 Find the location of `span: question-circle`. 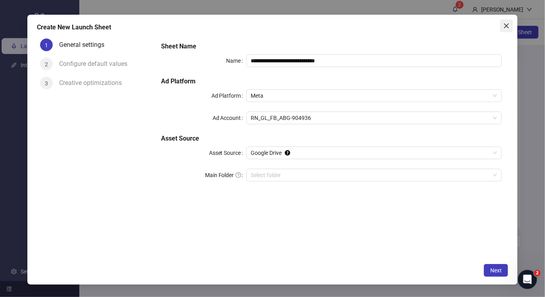

span: question-circle is located at coordinates (238, 175).